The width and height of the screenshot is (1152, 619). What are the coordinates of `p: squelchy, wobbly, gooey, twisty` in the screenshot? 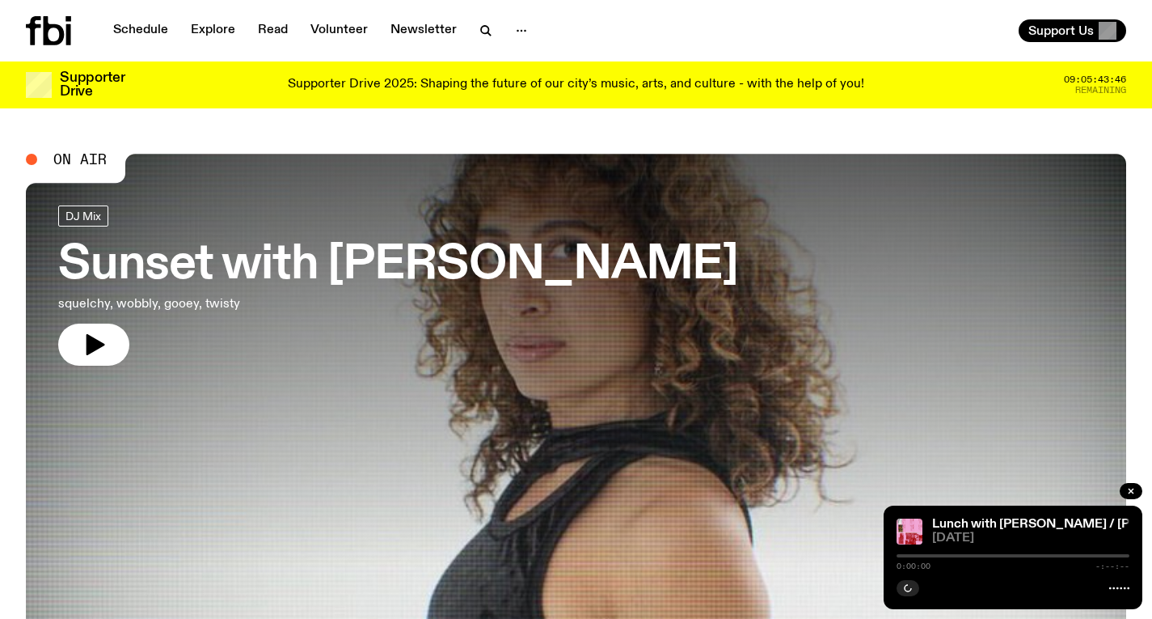 It's located at (265, 304).